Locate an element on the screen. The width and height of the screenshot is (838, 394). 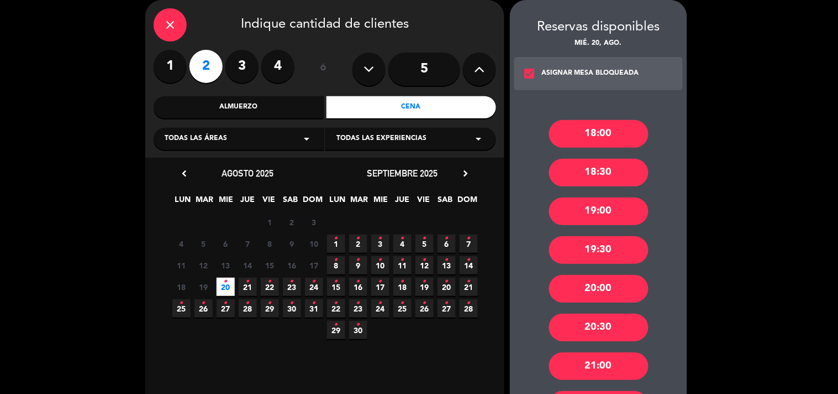
div: Cena is located at coordinates (412, 107).